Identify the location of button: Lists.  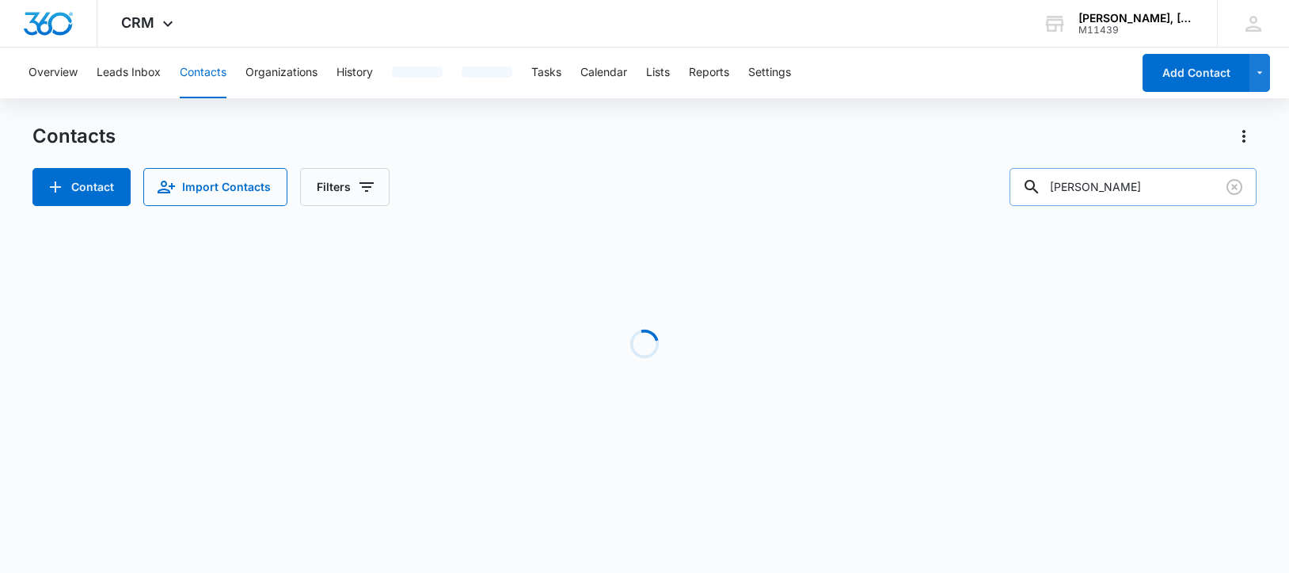
(658, 73).